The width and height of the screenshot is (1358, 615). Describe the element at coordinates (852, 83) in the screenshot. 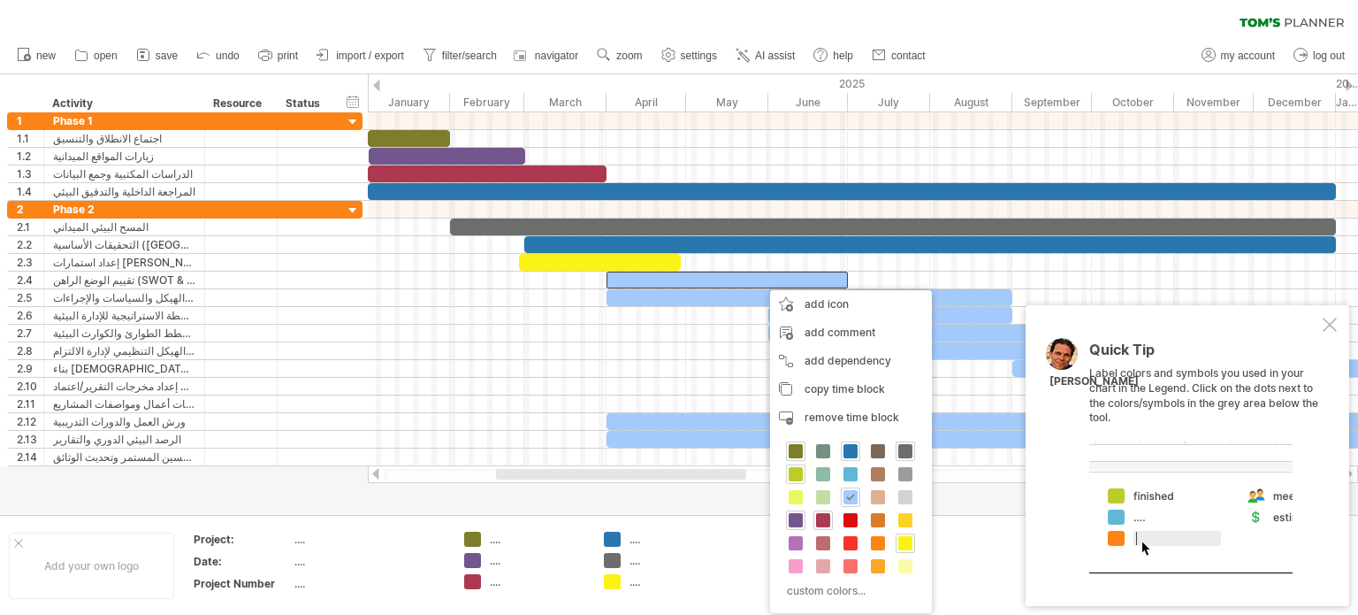

I see `div: 2025` at that location.